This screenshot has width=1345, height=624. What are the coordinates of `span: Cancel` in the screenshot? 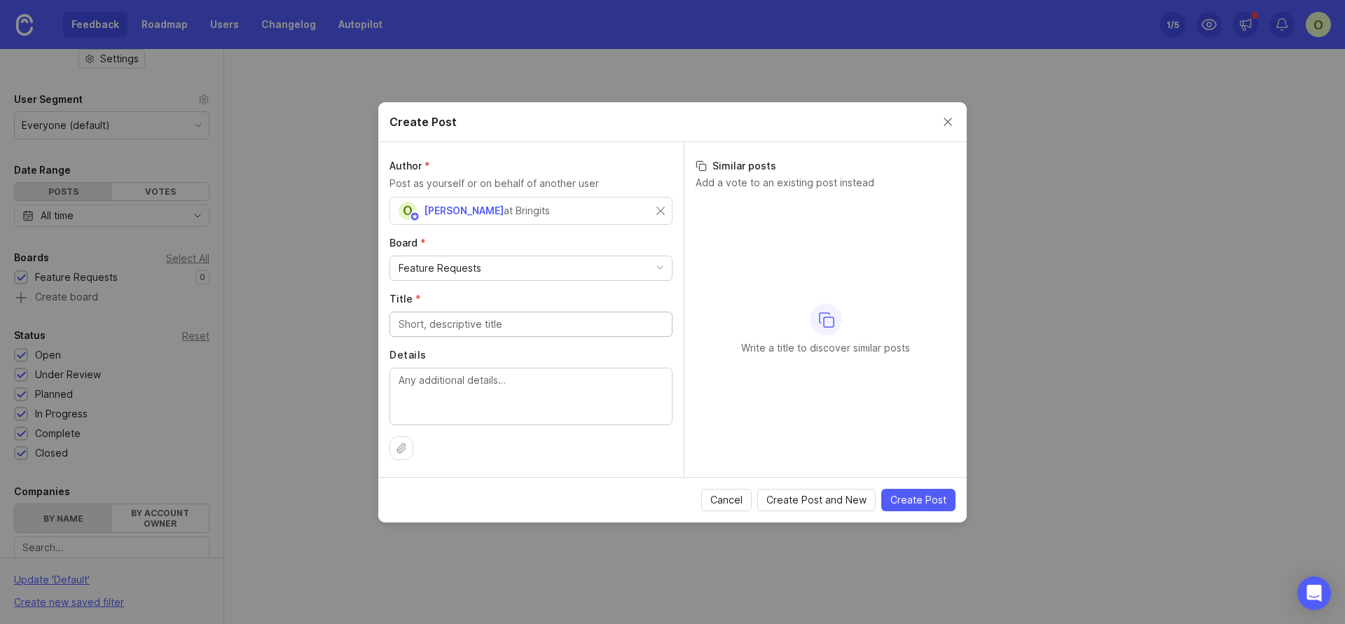 It's located at (726, 500).